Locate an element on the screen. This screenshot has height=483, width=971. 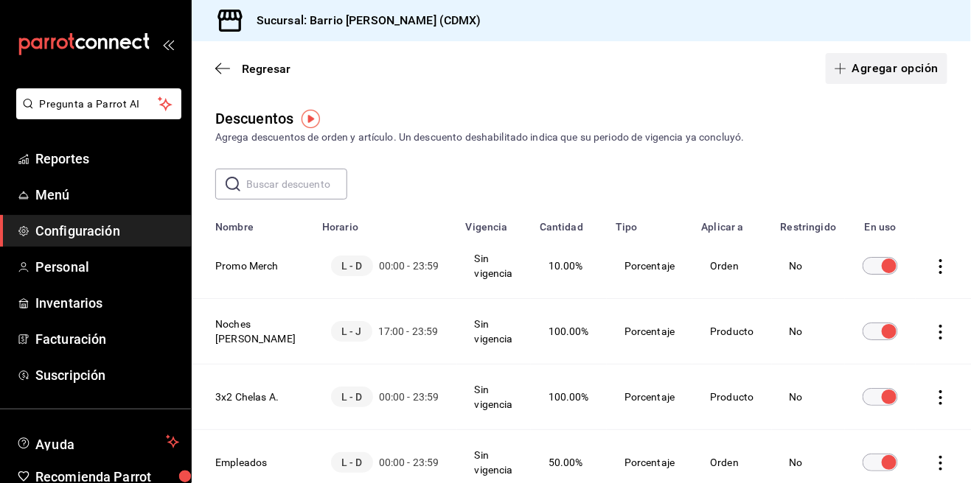
span: Menú is located at coordinates (107, 195).